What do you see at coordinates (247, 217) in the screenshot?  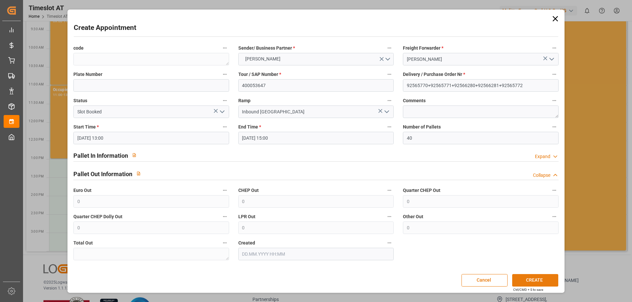 I see `span: LPR Out` at bounding box center [247, 217].